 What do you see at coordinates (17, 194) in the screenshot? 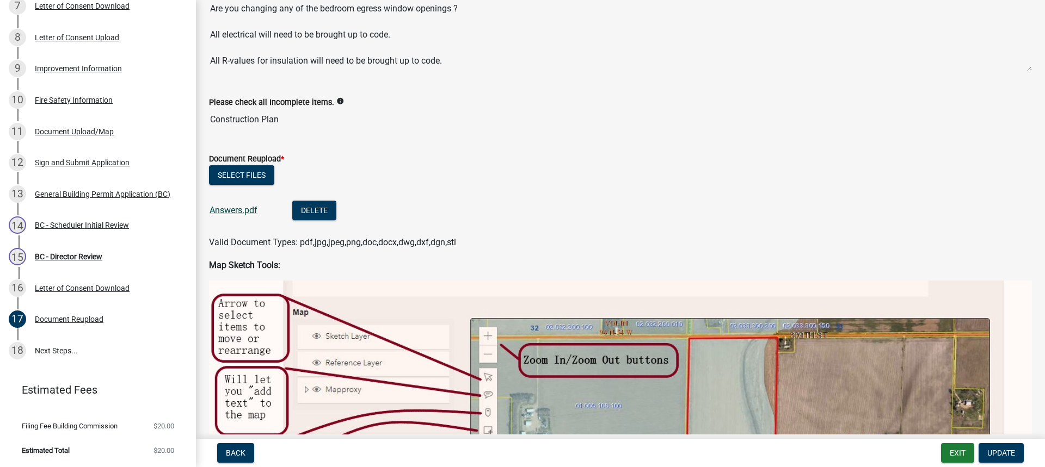
I see `div: 13` at bounding box center [17, 194].